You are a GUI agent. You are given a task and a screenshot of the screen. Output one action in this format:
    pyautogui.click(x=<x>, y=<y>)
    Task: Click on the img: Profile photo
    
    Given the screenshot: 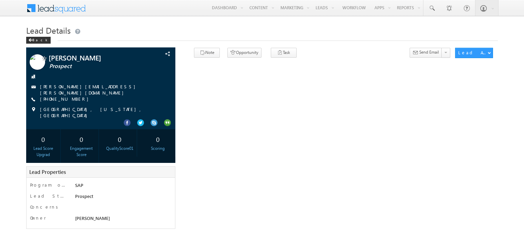 What is the action you would take?
    pyautogui.click(x=37, y=63)
    